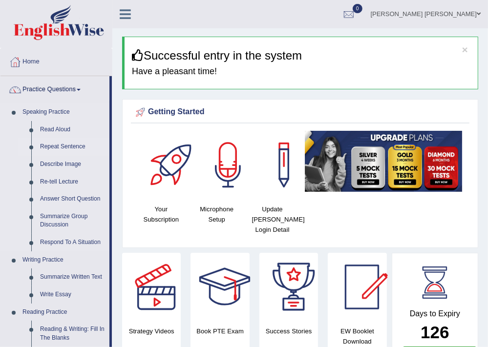  Describe the element at coordinates (434, 314) in the screenshot. I see `h4: Days to Expiry` at that location.